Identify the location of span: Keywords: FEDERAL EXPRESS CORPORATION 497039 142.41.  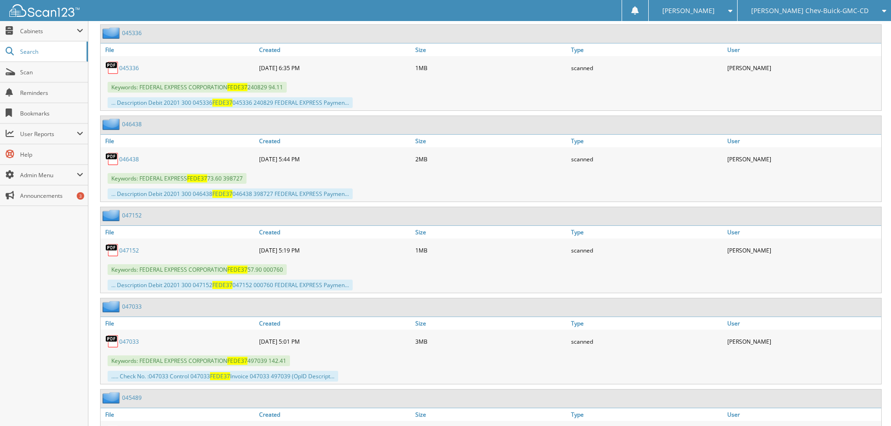
(199, 360).